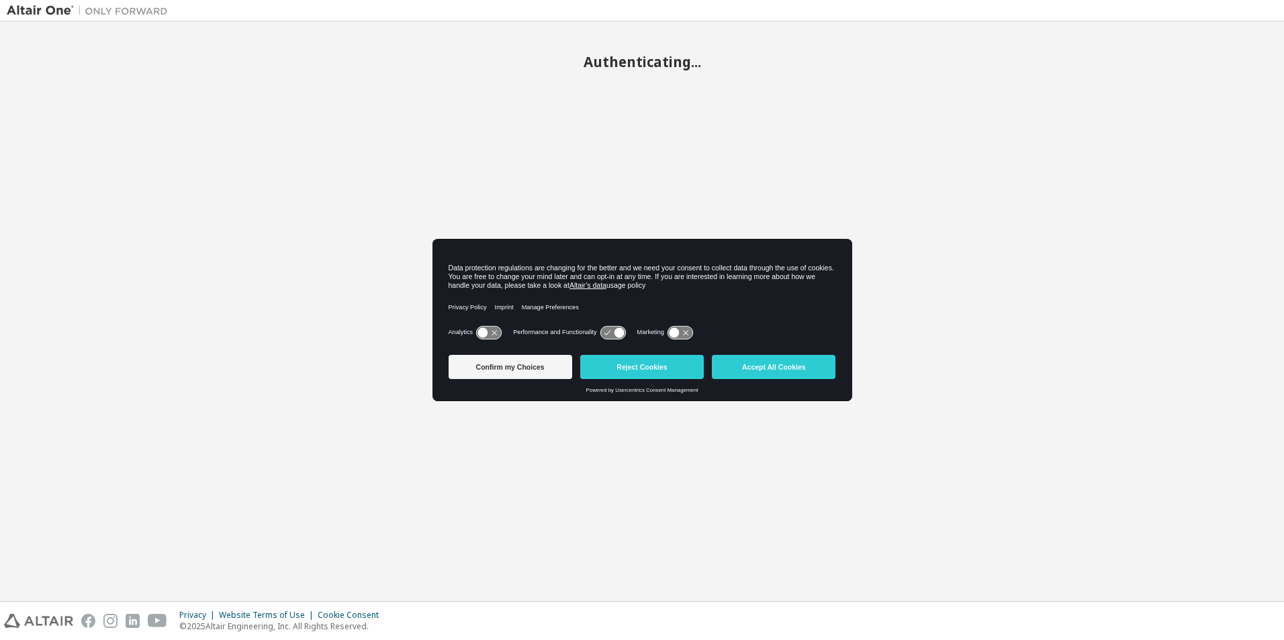 This screenshot has width=1284, height=640. What do you see at coordinates (132, 621) in the screenshot?
I see `img: linkedin.svg` at bounding box center [132, 621].